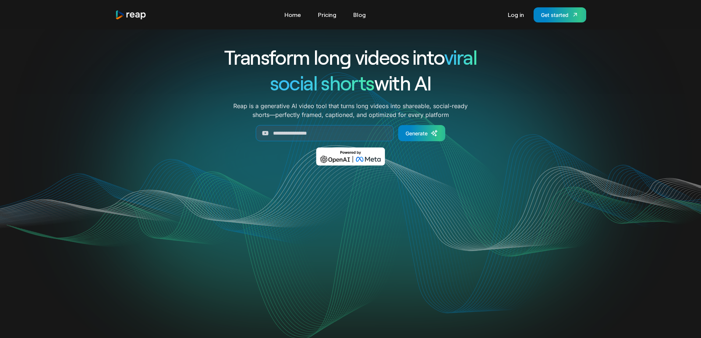  What do you see at coordinates (293, 15) in the screenshot?
I see `a: Home` at bounding box center [293, 15].